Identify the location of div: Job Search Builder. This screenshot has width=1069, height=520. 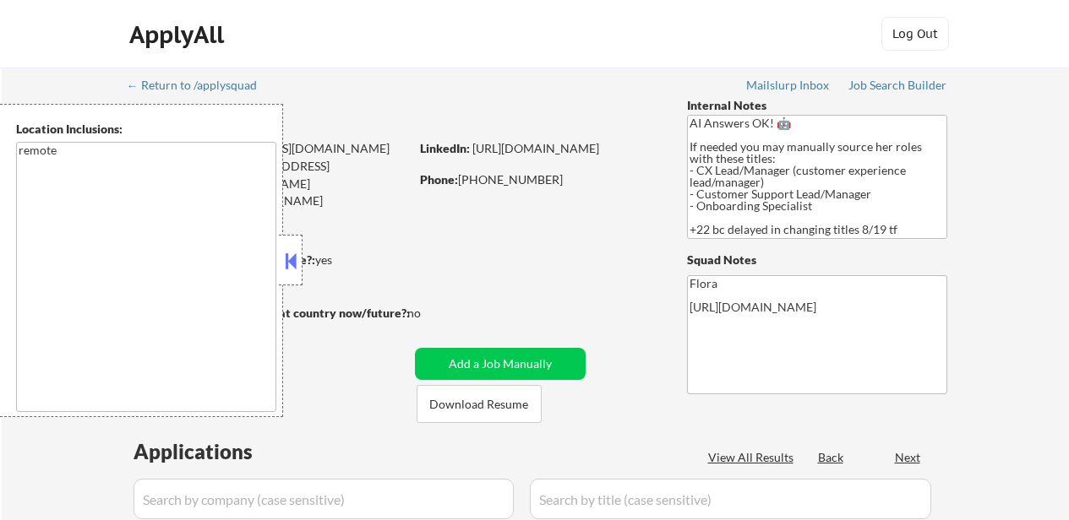
(897, 85).